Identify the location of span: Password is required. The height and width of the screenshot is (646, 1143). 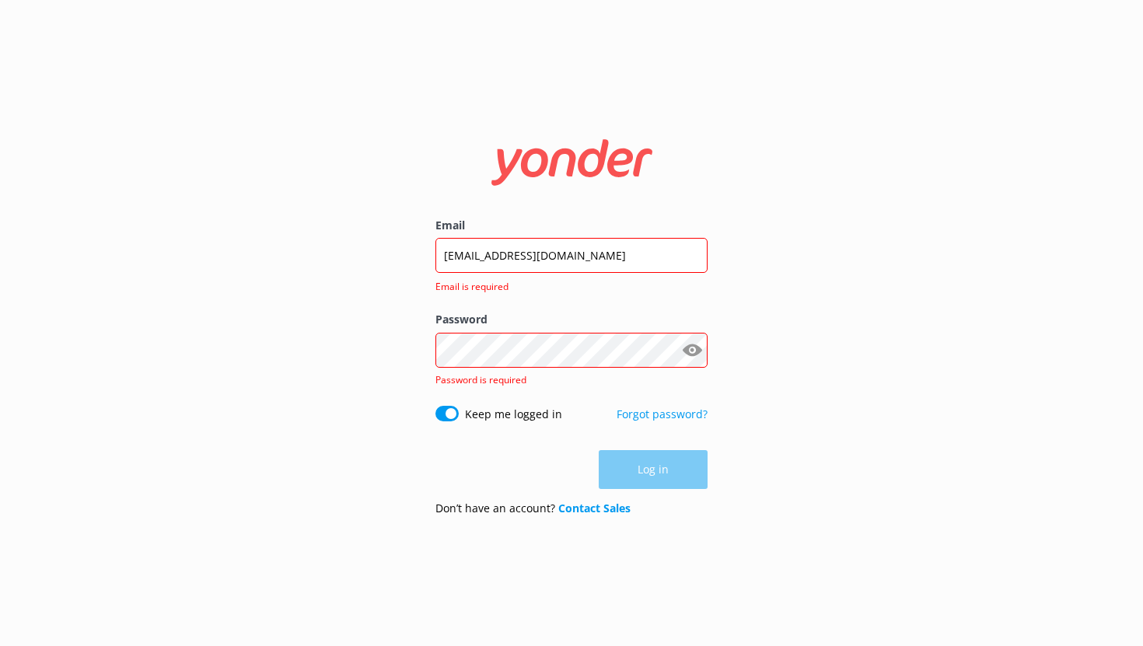
(481, 380).